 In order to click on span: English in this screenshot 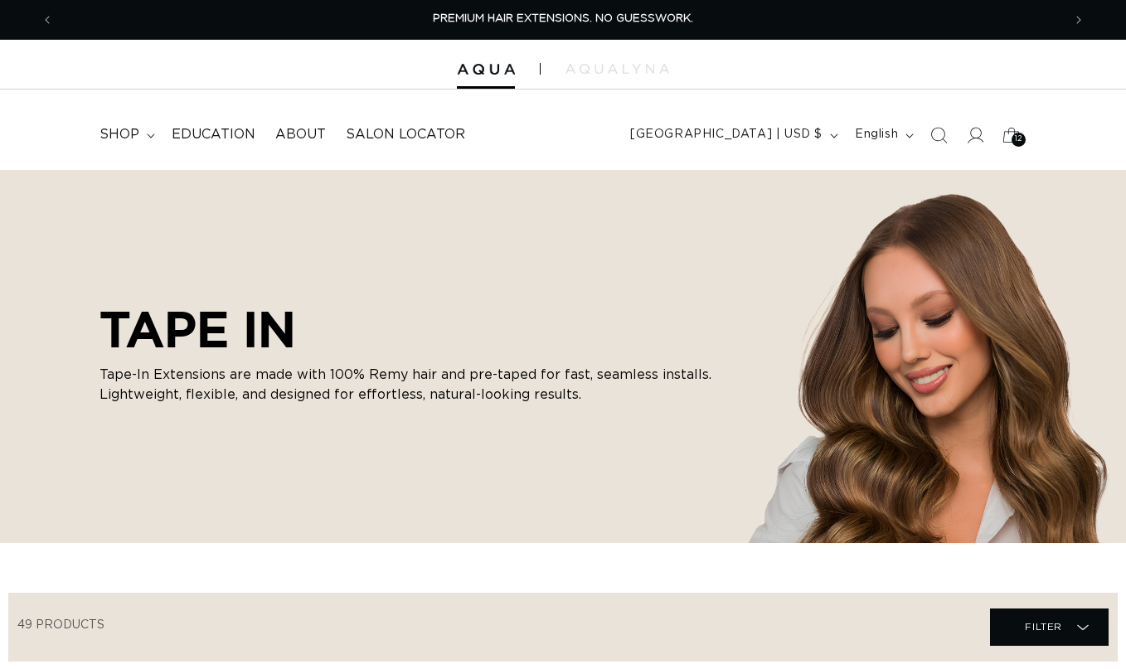, I will do `click(877, 134)`.